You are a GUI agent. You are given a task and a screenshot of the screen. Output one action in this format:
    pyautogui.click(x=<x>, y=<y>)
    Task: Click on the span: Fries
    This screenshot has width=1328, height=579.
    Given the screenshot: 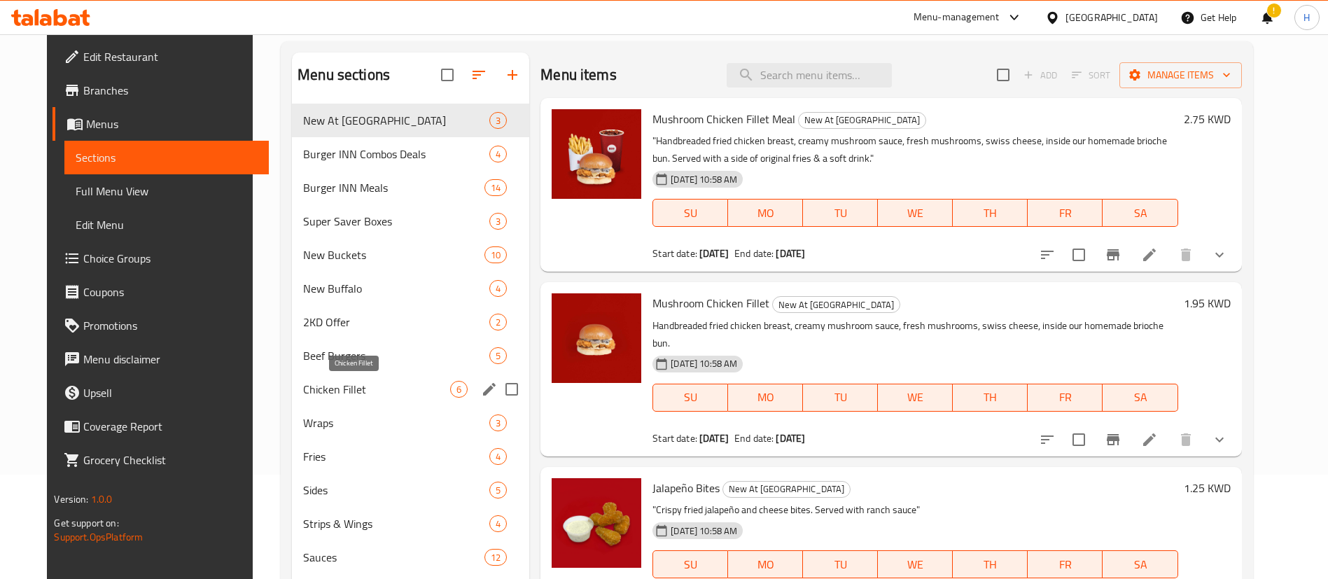 What is the action you would take?
    pyautogui.click(x=396, y=456)
    